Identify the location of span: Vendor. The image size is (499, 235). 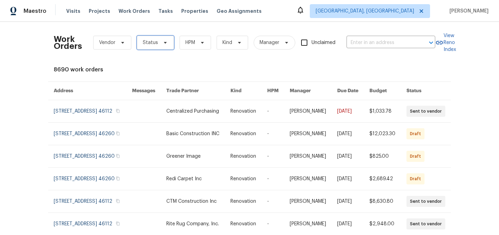
(107, 43).